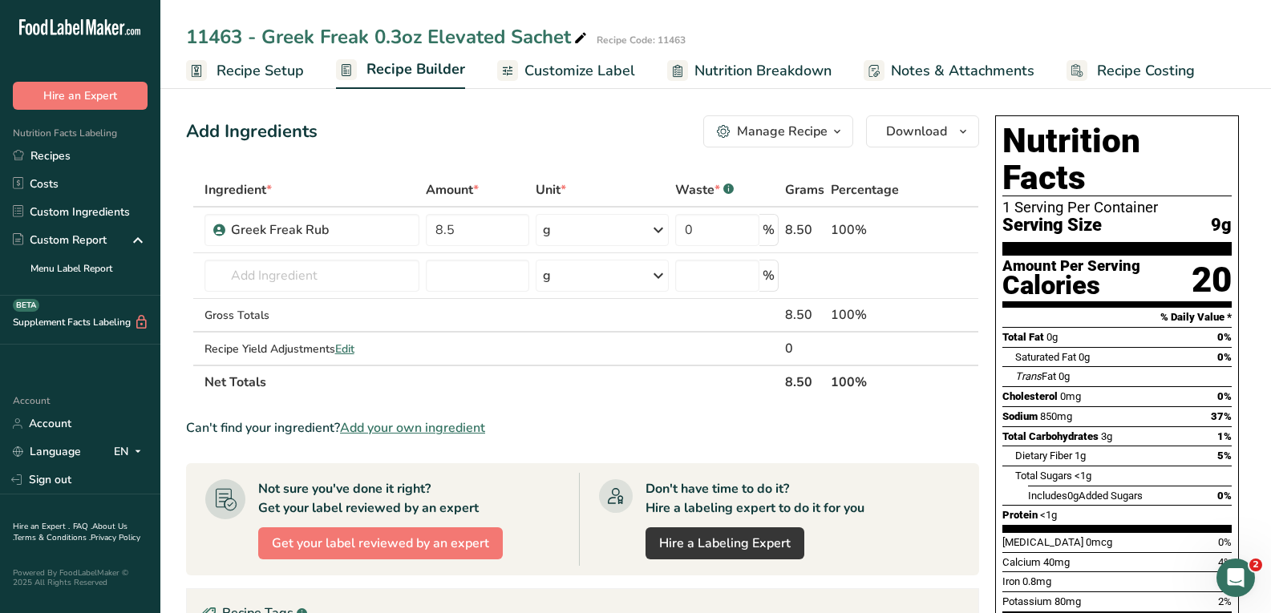 This screenshot has width=1271, height=613. I want to click on span: Ingredient, so click(238, 190).